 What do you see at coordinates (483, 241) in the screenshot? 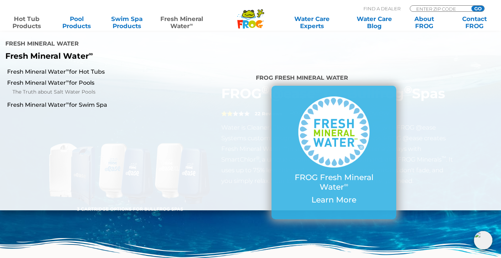
I see `img: openIcon` at bounding box center [483, 241].